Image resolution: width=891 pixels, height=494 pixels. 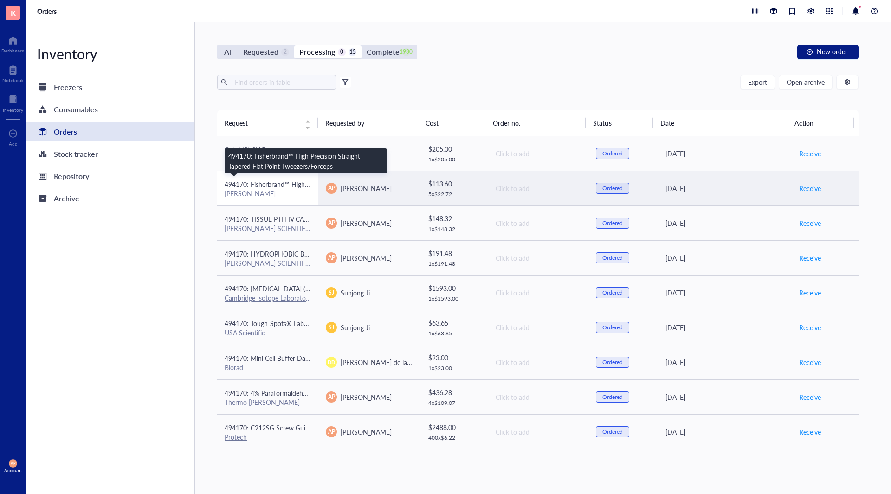 I want to click on a: Freezers, so click(x=110, y=87).